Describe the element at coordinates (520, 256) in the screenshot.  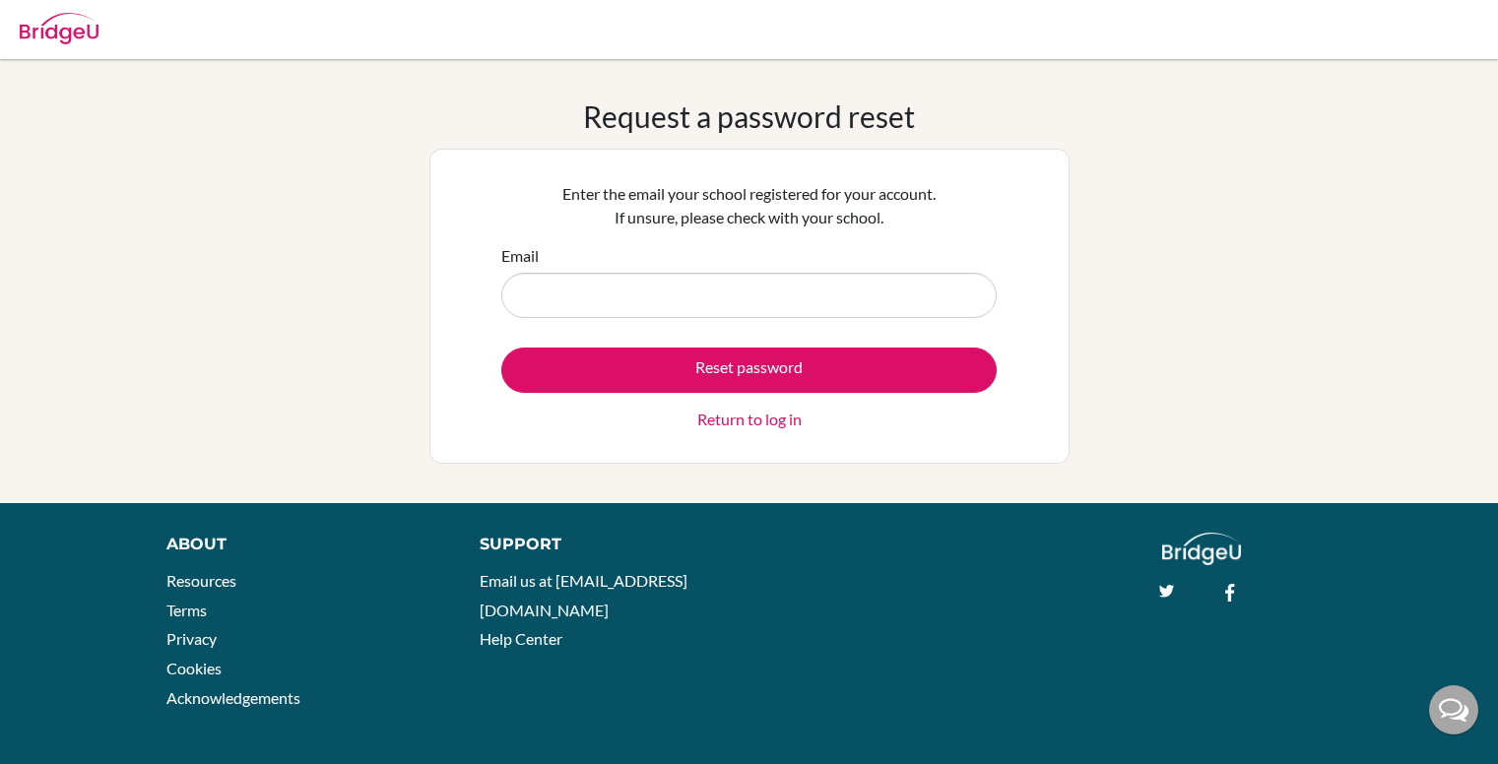
I see `label: Email` at that location.